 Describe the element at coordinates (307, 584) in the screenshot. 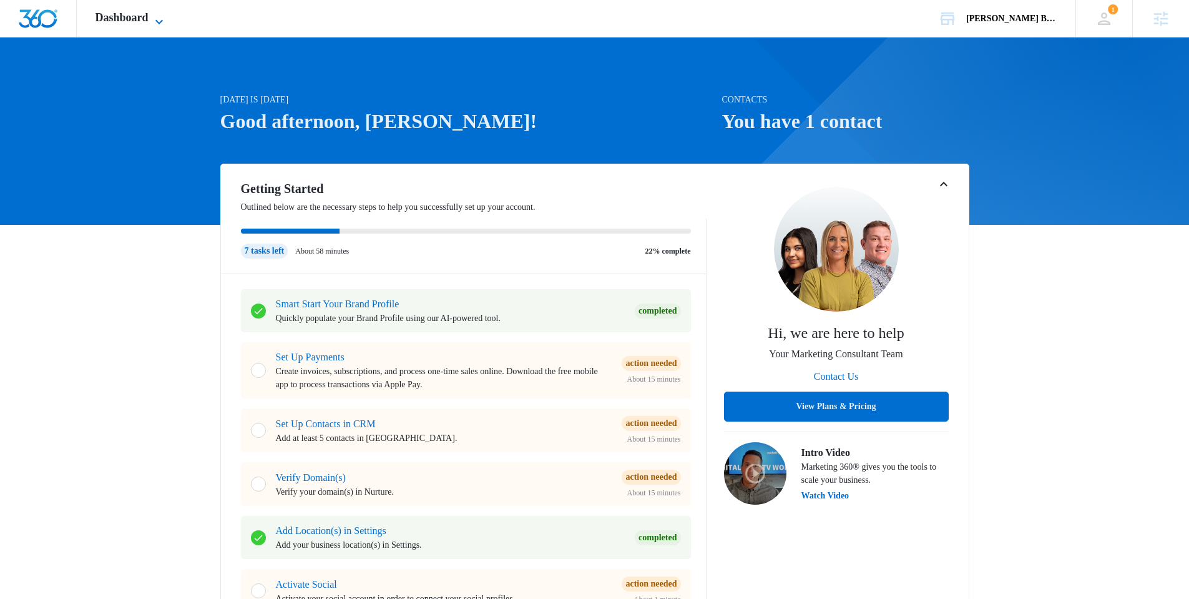

I see `a: Activate Social` at that location.